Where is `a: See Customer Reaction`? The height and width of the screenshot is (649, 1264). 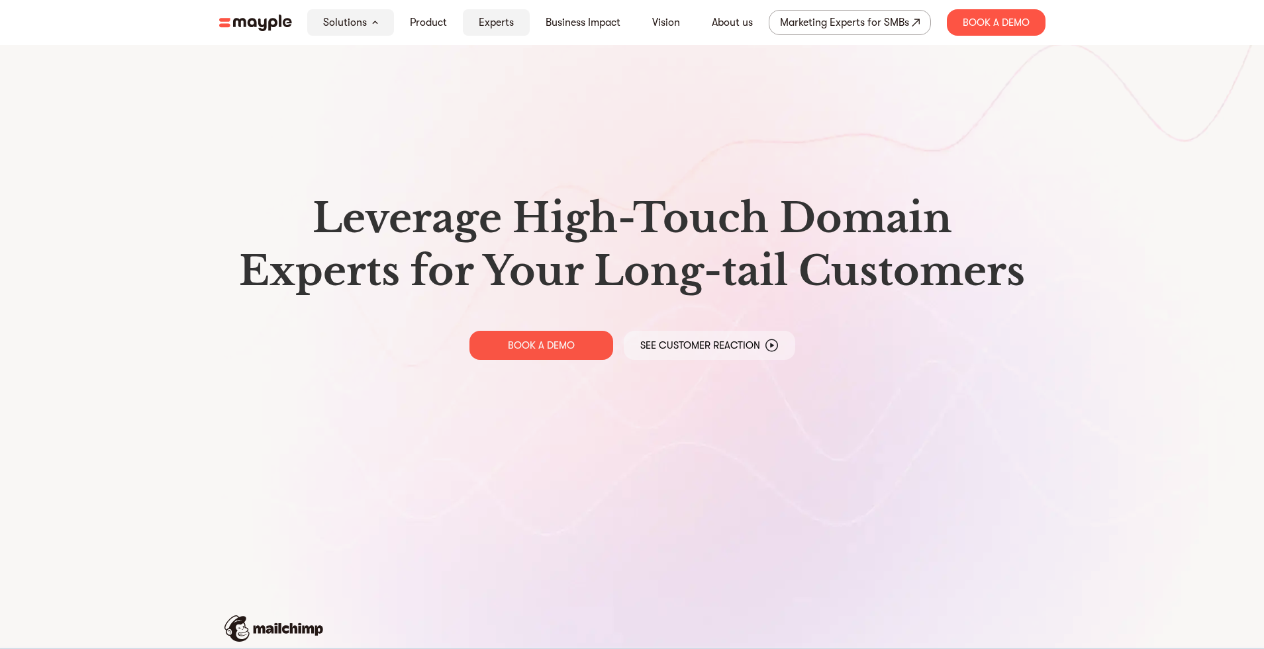
a: See Customer Reaction is located at coordinates (709, 346).